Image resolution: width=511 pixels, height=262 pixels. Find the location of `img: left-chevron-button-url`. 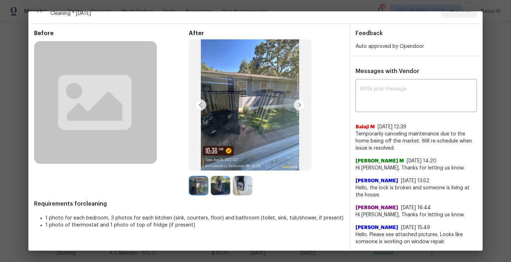

img: left-chevron-button-url is located at coordinates (200, 105).